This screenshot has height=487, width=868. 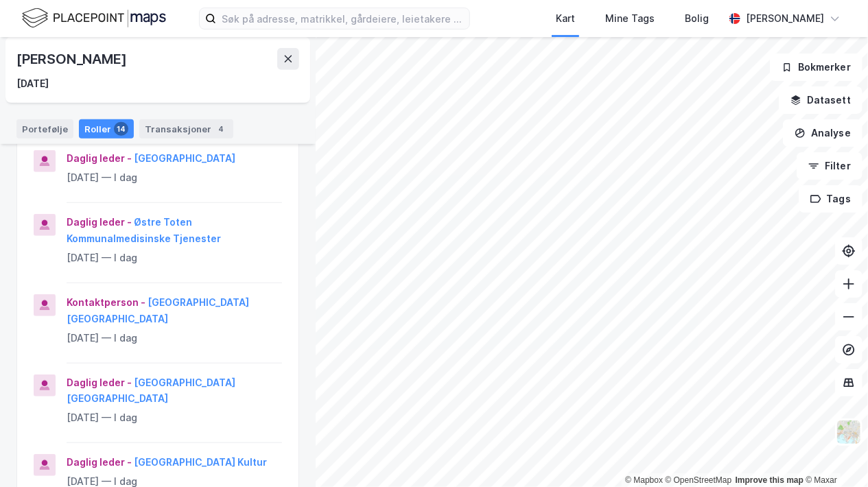 What do you see at coordinates (696, 19) in the screenshot?
I see `div: Bolig` at bounding box center [696, 19].